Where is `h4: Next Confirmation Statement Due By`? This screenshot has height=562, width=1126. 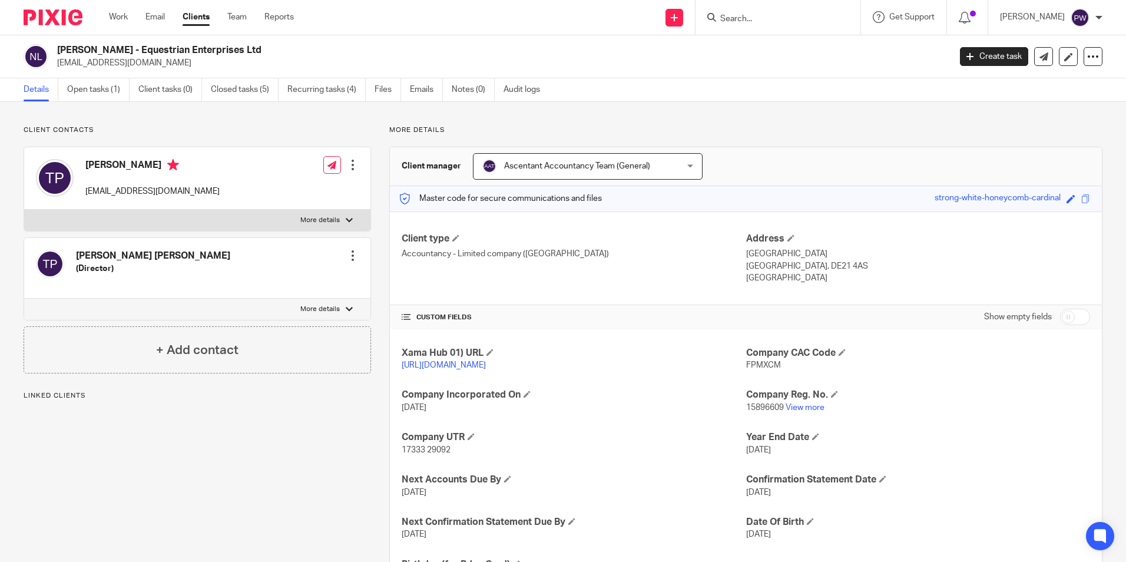
h4: Next Confirmation Statement Due By is located at coordinates (574, 522).